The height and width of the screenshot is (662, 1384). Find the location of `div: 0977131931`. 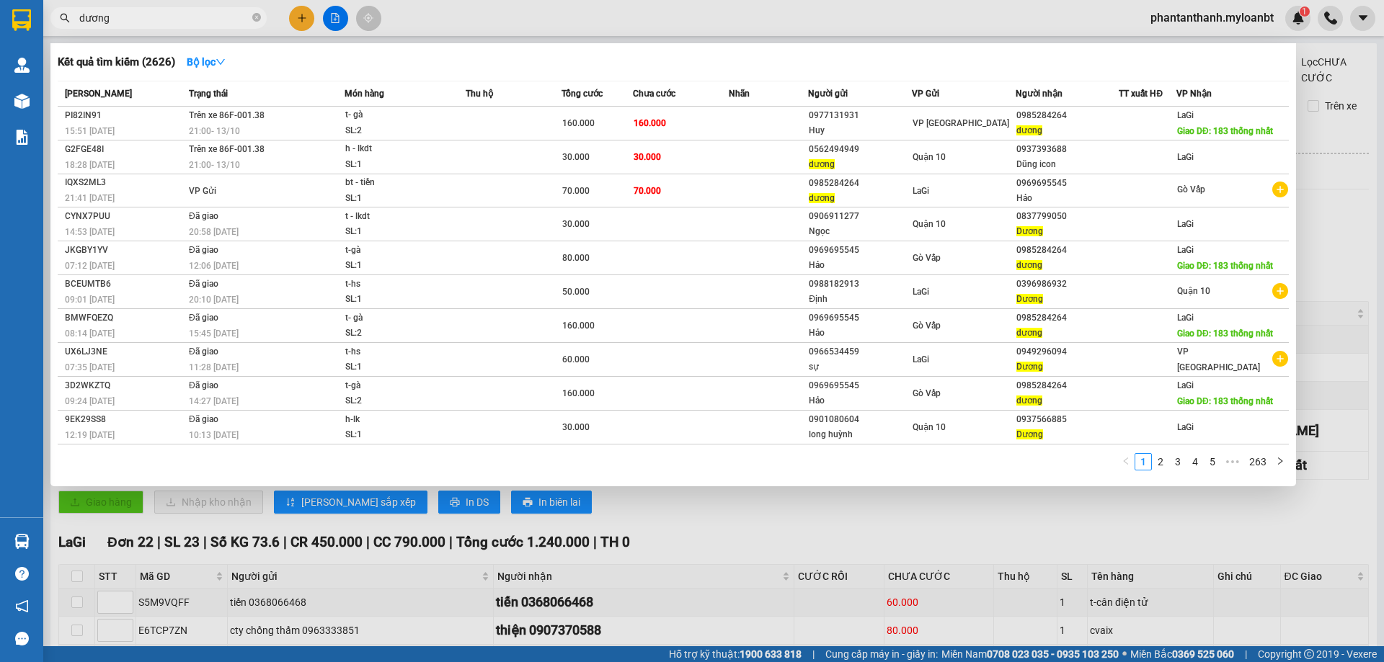

div: 0977131931 is located at coordinates (860, 115).